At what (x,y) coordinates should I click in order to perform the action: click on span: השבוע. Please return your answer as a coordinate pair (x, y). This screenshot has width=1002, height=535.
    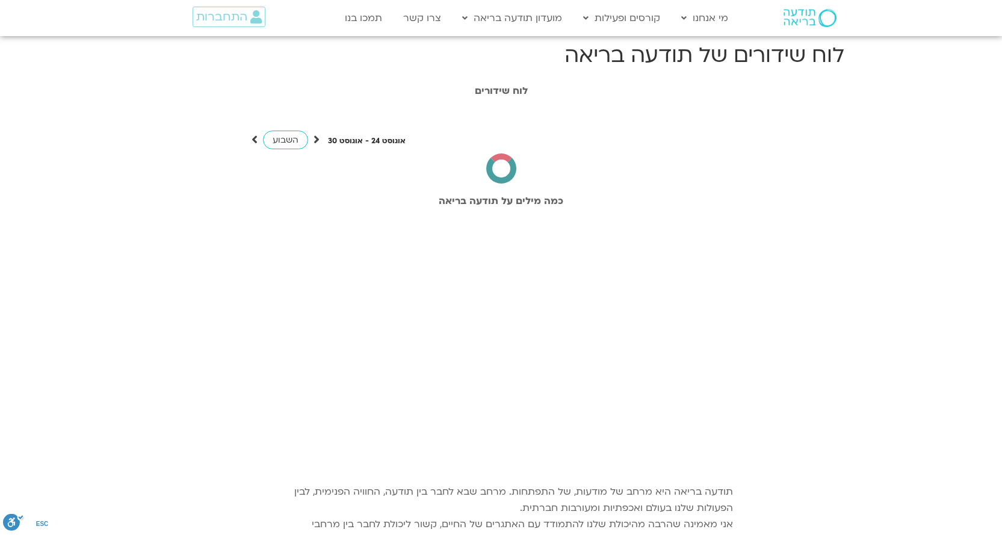
    Looking at the image, I should click on (285, 140).